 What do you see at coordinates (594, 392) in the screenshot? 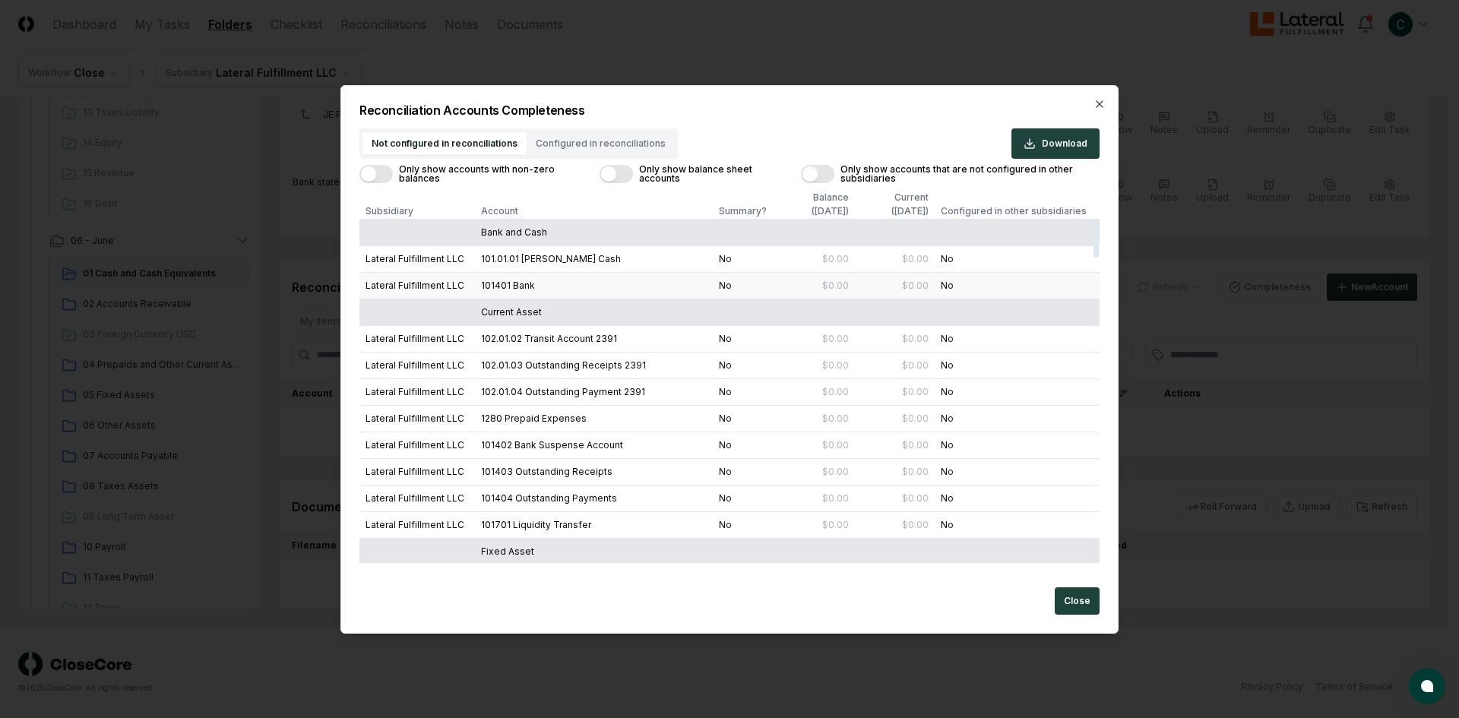
I see `td: 102.01.04 Outstanding Payment 2391` at bounding box center [594, 392].